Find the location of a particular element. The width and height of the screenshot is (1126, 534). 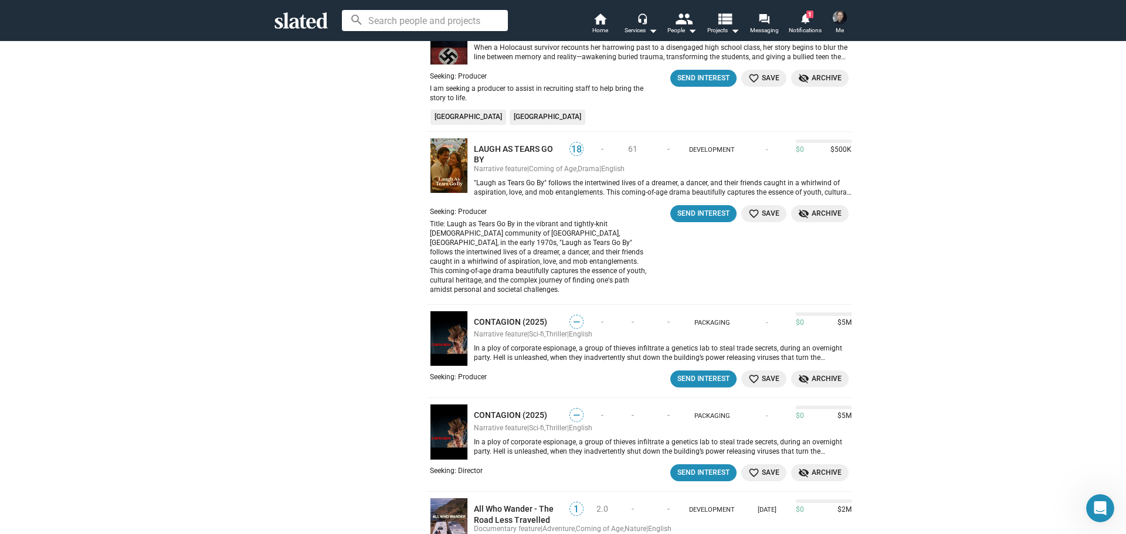

button: Projects is located at coordinates (723, 25).